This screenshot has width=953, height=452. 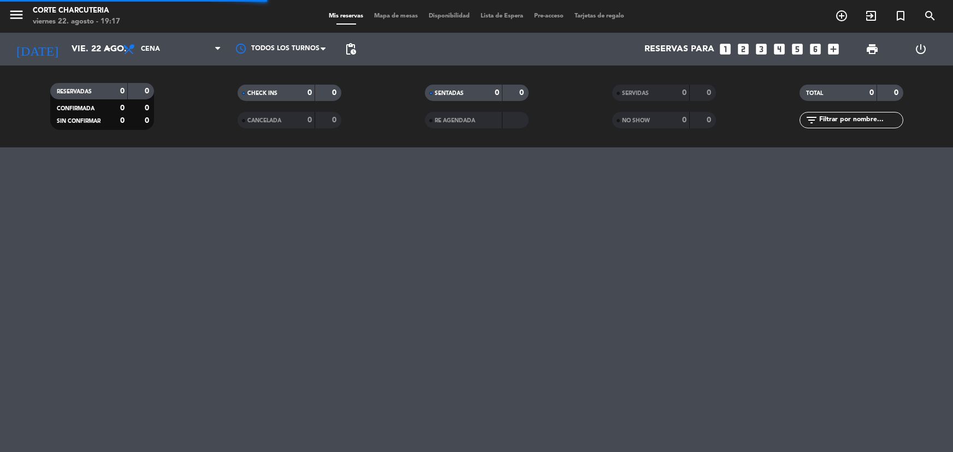 I want to click on span: Mapa de mesas, so click(x=396, y=16).